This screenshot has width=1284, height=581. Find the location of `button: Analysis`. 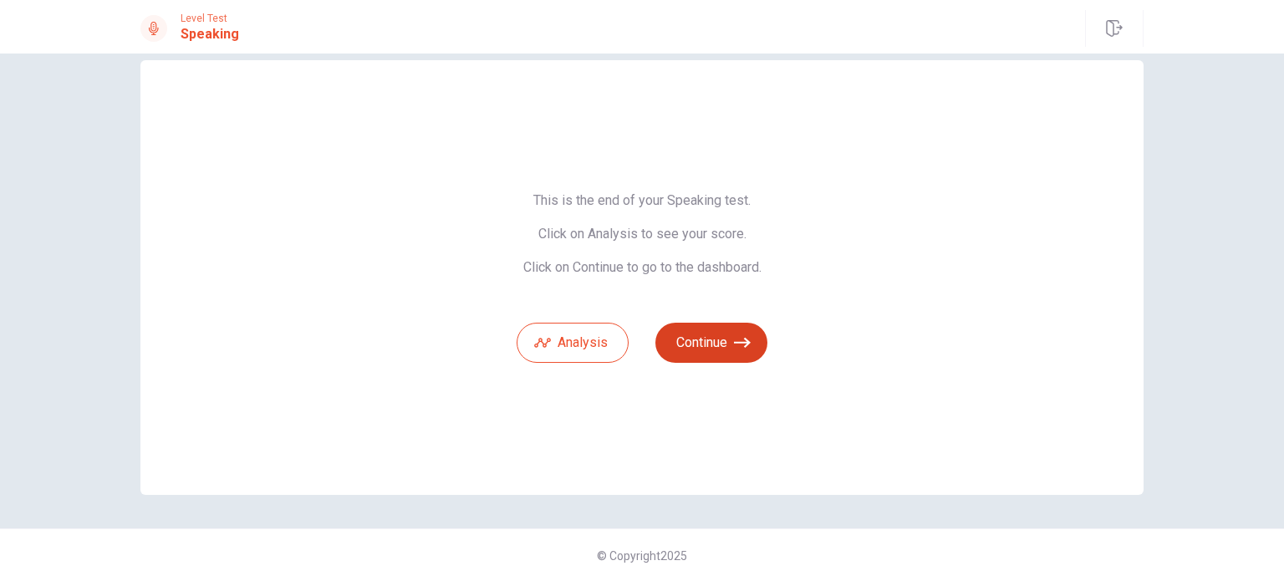

button: Analysis is located at coordinates (573, 343).